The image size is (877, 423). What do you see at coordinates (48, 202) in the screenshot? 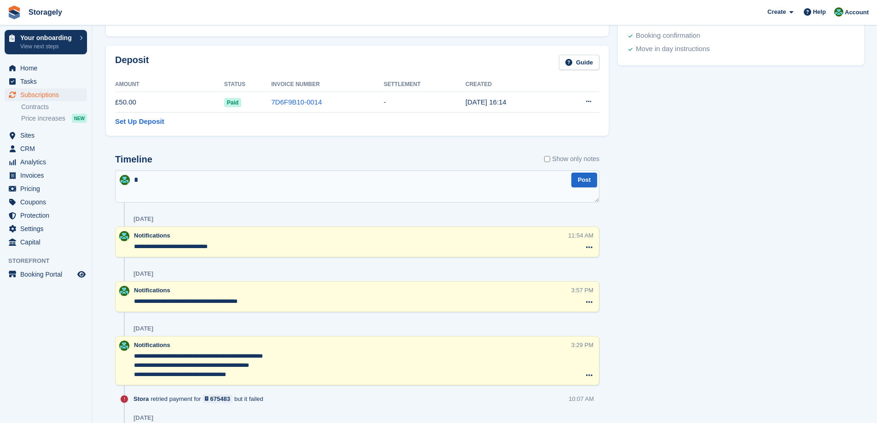
I see `span: Coupons` at bounding box center [48, 202].